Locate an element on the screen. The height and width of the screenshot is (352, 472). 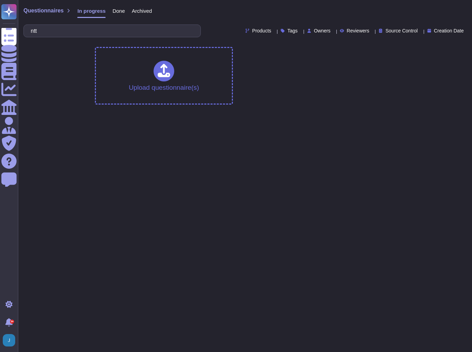
div: Upload questionnaire(s) is located at coordinates (164, 76).